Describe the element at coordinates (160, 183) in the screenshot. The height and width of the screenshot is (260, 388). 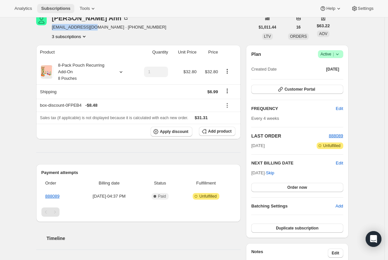
I see `span: Status` at that location.